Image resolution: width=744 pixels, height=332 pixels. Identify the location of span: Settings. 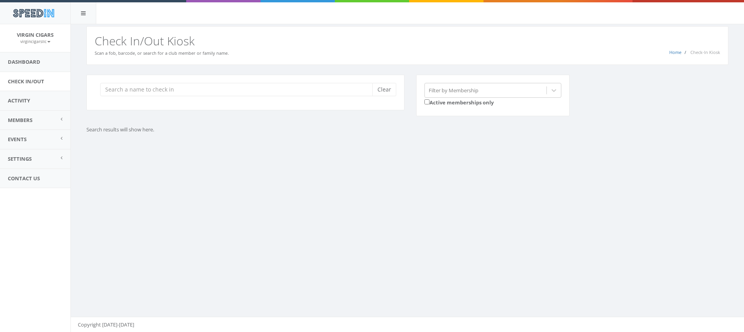
(20, 159).